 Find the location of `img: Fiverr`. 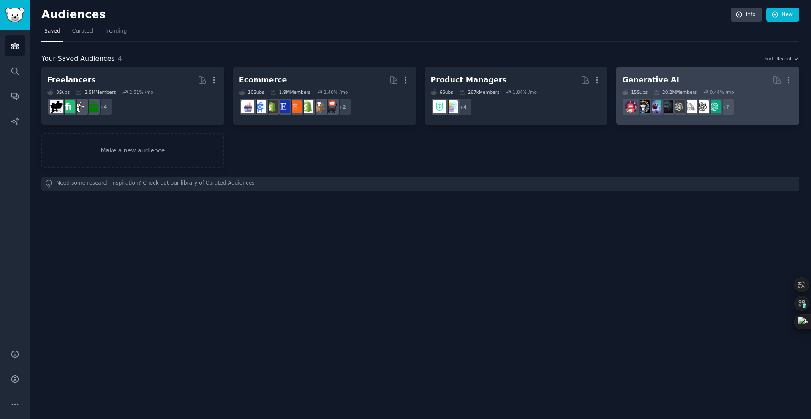

img: Fiverr is located at coordinates (68, 106).